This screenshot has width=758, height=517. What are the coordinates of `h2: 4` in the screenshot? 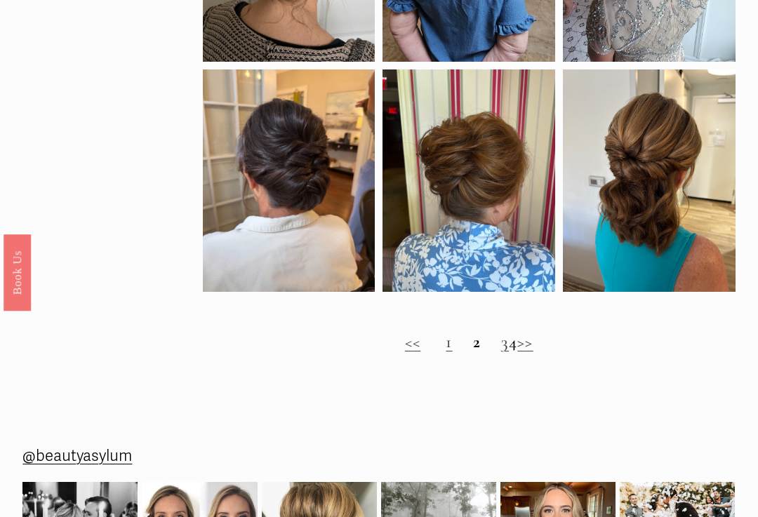 It's located at (469, 342).